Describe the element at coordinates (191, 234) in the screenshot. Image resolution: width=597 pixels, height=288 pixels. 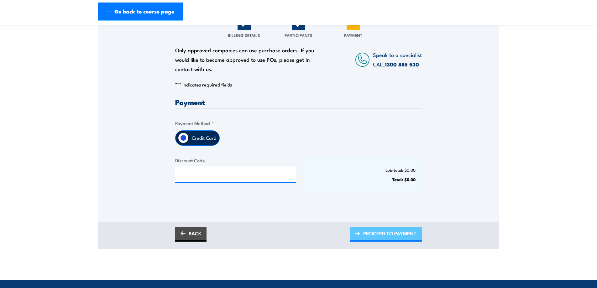
I see `a: BACK` at that location.